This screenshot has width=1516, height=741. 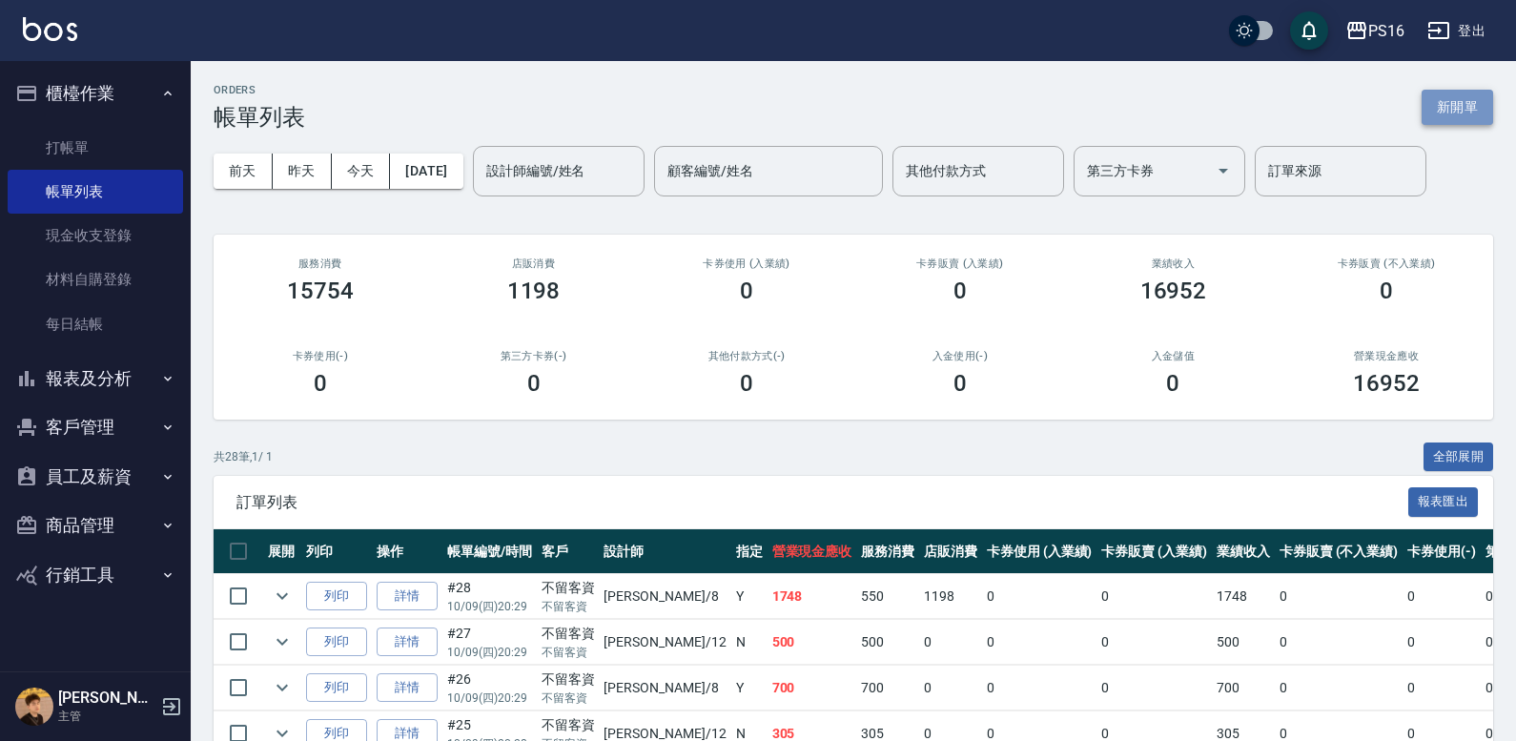 I want to click on button: Open, so click(x=1224, y=171).